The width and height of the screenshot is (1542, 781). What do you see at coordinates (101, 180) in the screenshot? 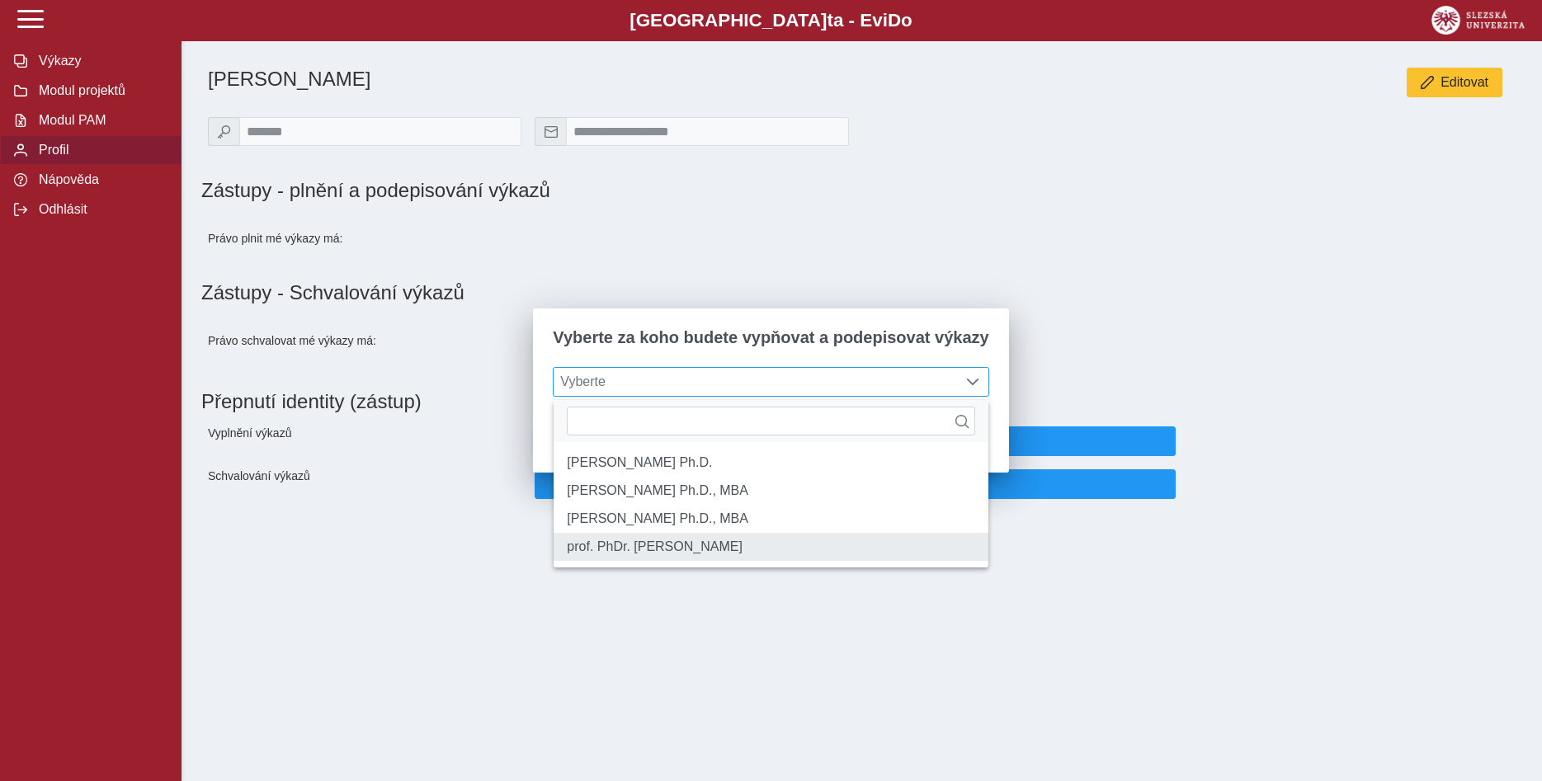
I see `span: Nápověda` at bounding box center [101, 180].